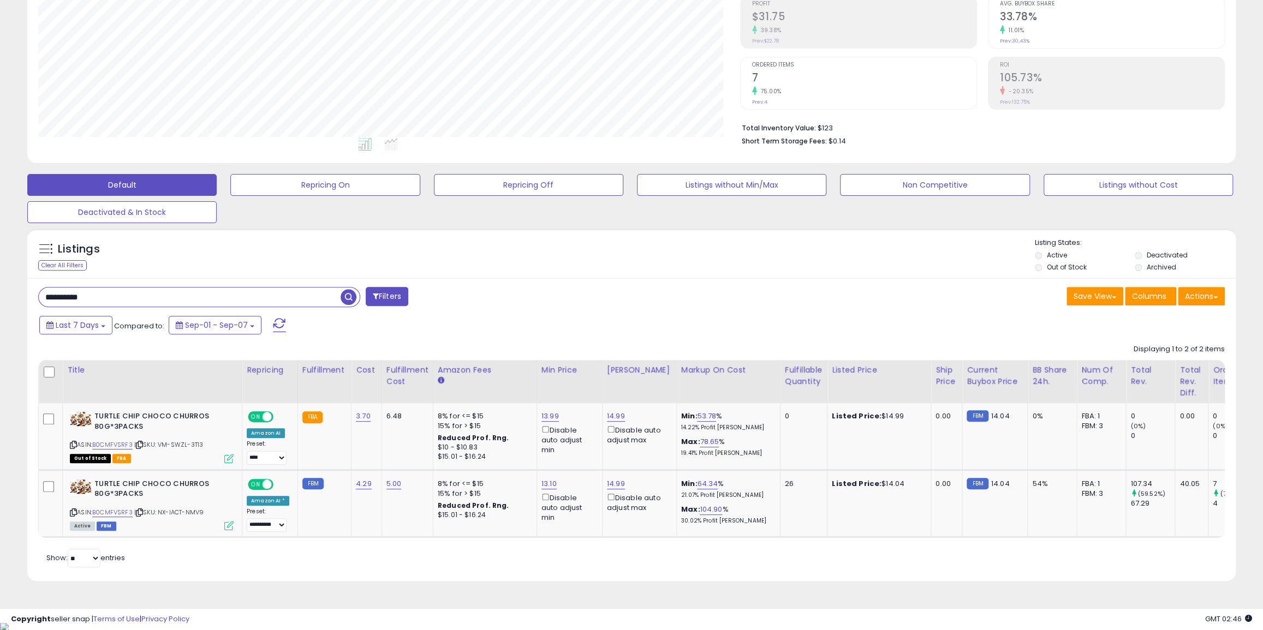 This screenshot has width=1263, height=630. I want to click on a: 5.00, so click(394, 484).